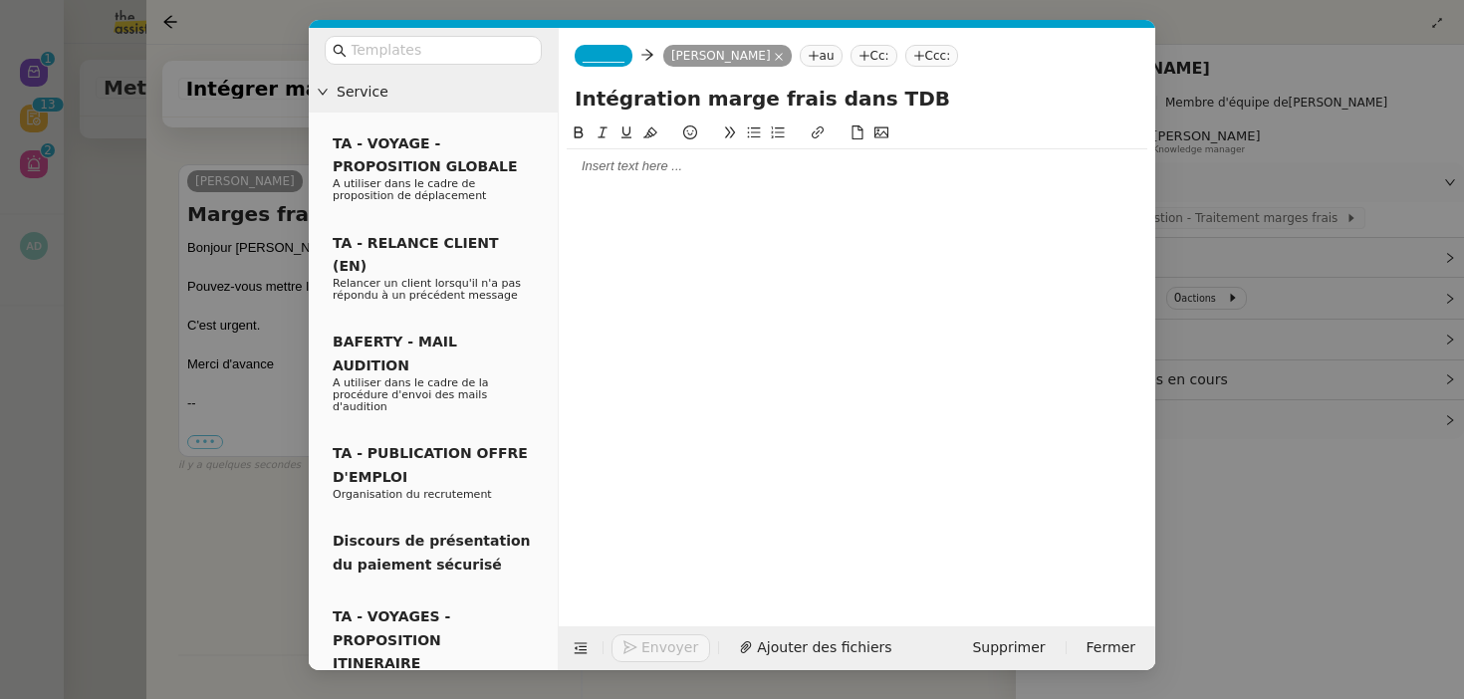 This screenshot has width=1464, height=699. What do you see at coordinates (433, 92) in the screenshot?
I see `div: Service` at bounding box center [433, 92].